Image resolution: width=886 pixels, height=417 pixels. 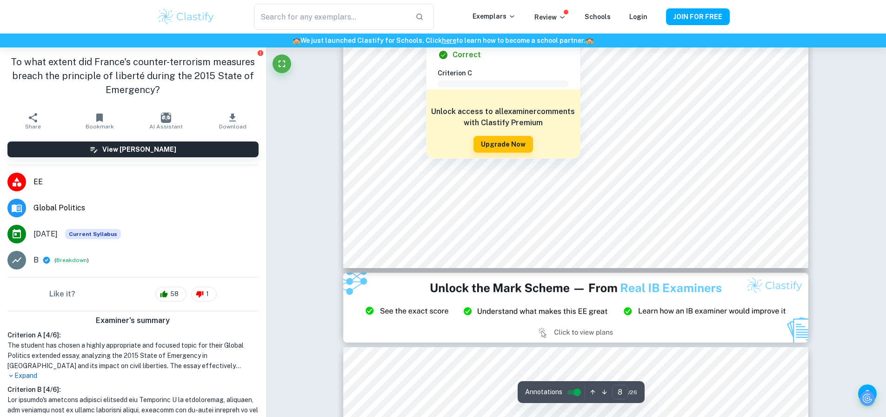 I want to click on a: Clastify logo, so click(x=186, y=17).